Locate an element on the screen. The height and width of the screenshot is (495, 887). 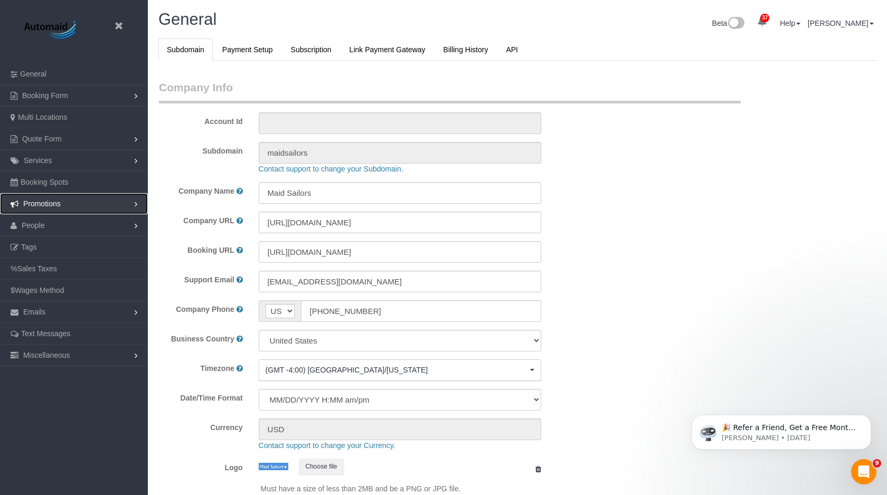
legend: Company Info is located at coordinates (450, 91).